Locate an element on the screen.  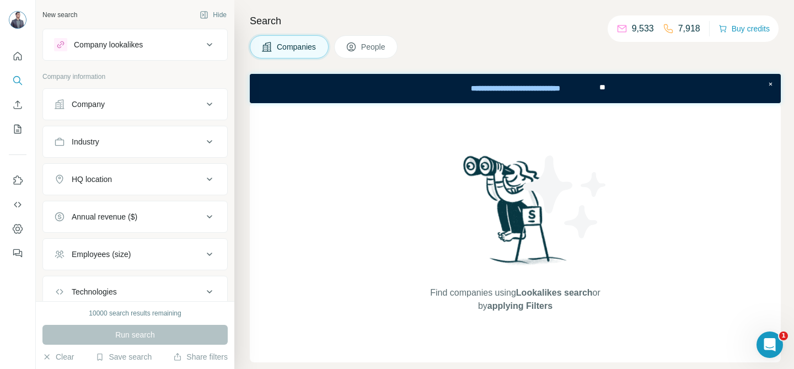
span: applying Filters is located at coordinates (520, 306).